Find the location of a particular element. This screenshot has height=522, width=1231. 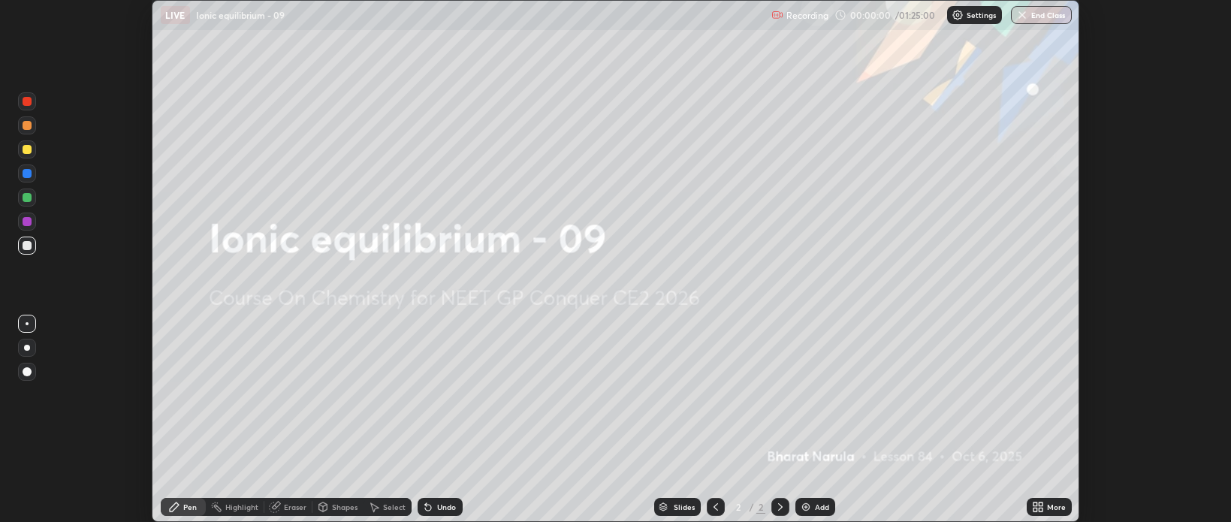

p: Settings is located at coordinates (981, 15).